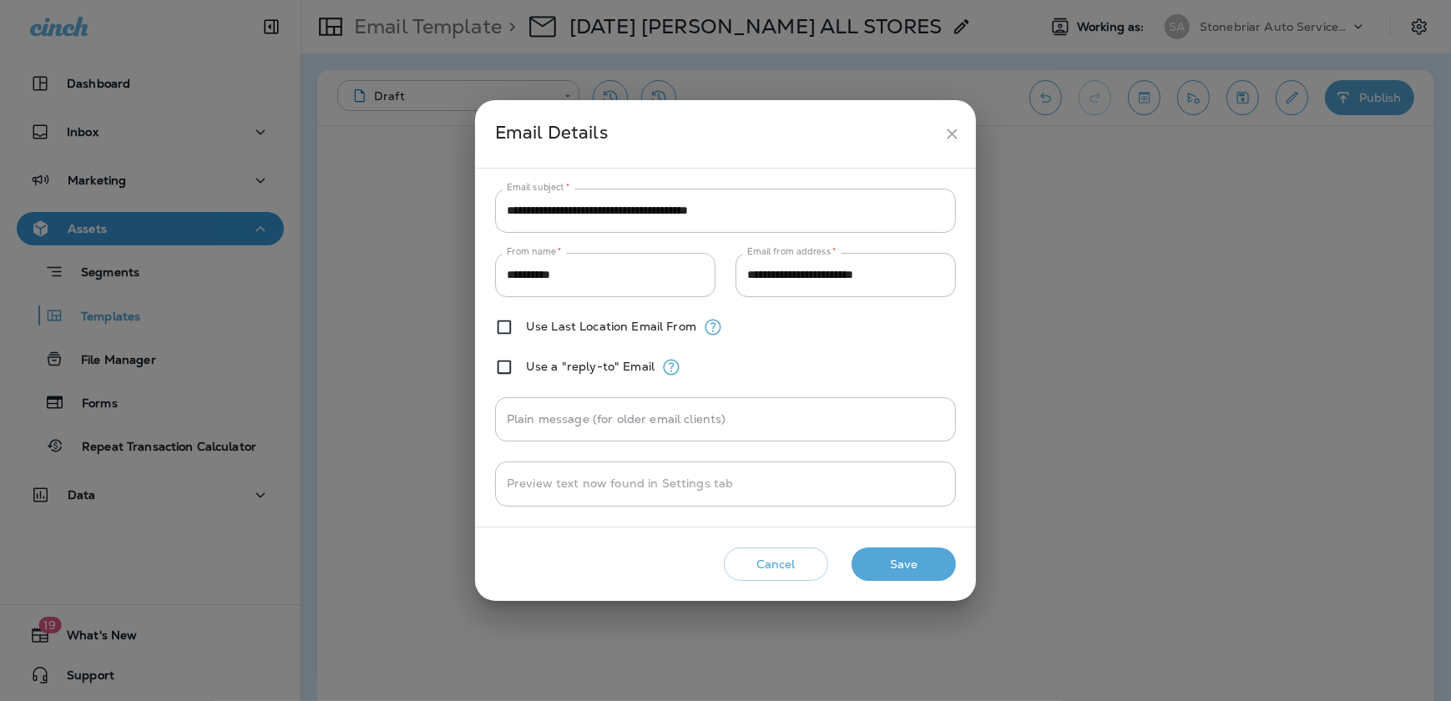 The height and width of the screenshot is (701, 1451). Describe the element at coordinates (539, 187) in the screenshot. I see `label: Email subject` at that location.